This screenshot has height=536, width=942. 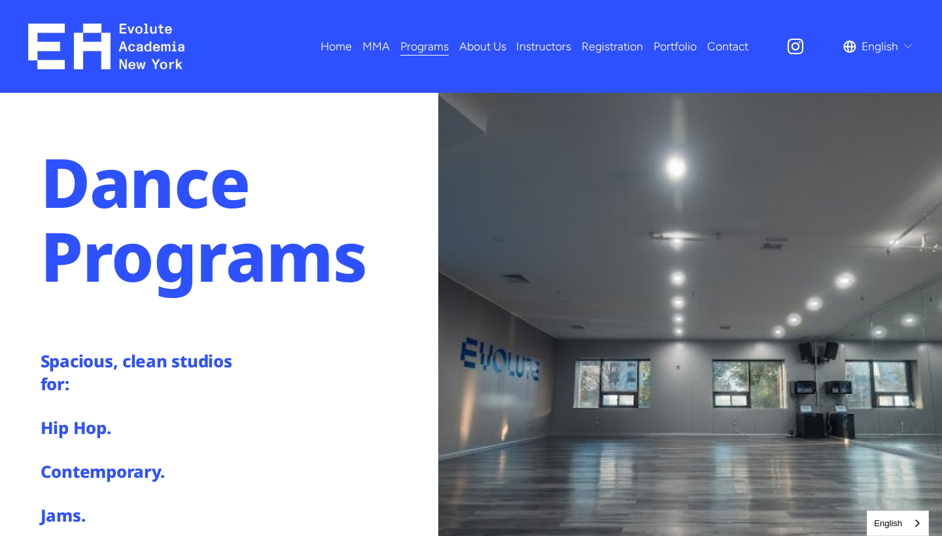 What do you see at coordinates (336, 46) in the screenshot?
I see `a: Home` at bounding box center [336, 46].